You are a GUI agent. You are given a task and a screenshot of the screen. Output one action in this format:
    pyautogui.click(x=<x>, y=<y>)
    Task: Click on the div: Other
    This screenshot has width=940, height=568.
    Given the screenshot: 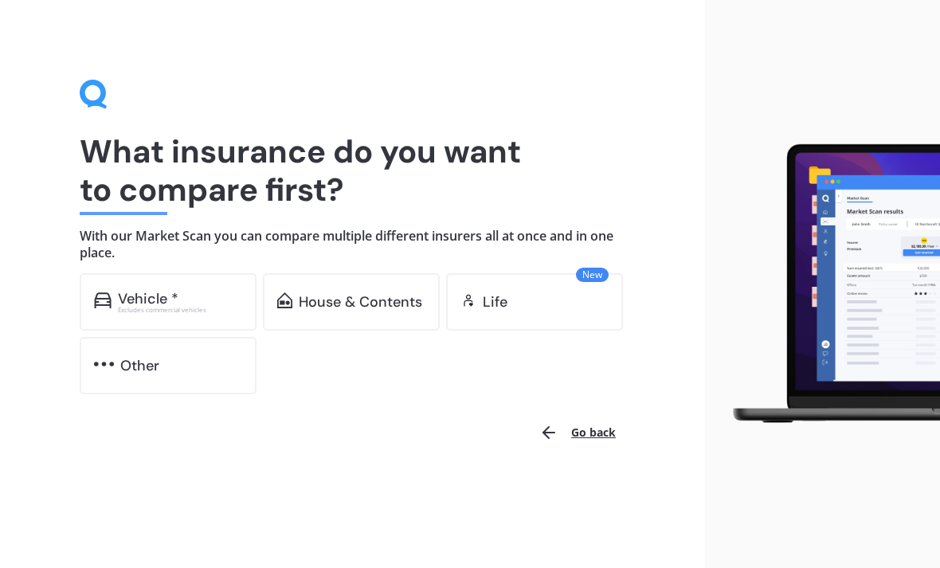 What is the action you would take?
    pyautogui.click(x=139, y=366)
    